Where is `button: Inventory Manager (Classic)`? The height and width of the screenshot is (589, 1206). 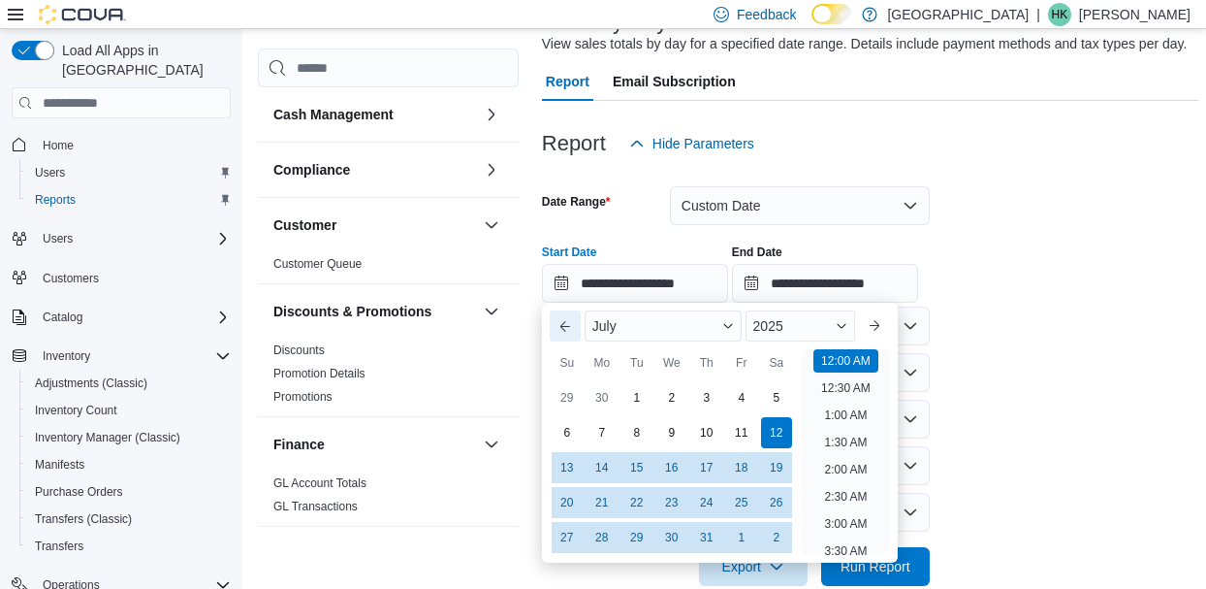
button: Inventory Manager (Classic) is located at coordinates (129, 437).